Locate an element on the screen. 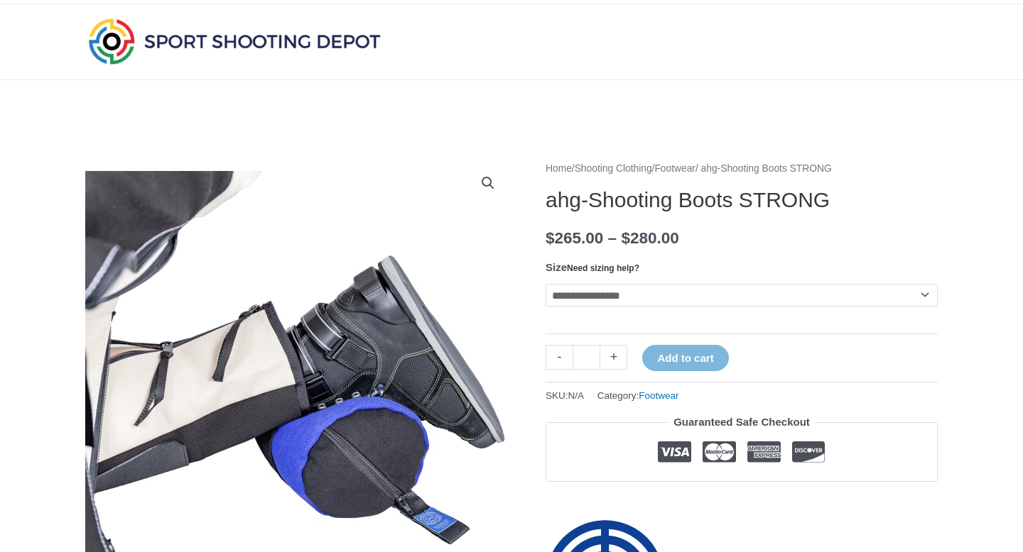 The height and width of the screenshot is (552, 1023). a: Need sizing help? is located at coordinates (603, 268).